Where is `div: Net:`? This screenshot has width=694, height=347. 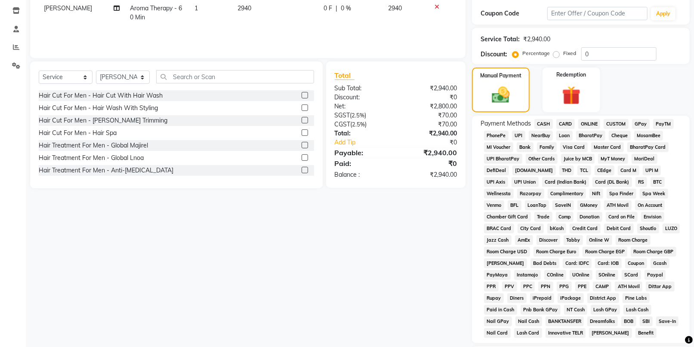
div: Net: is located at coordinates (362, 106).